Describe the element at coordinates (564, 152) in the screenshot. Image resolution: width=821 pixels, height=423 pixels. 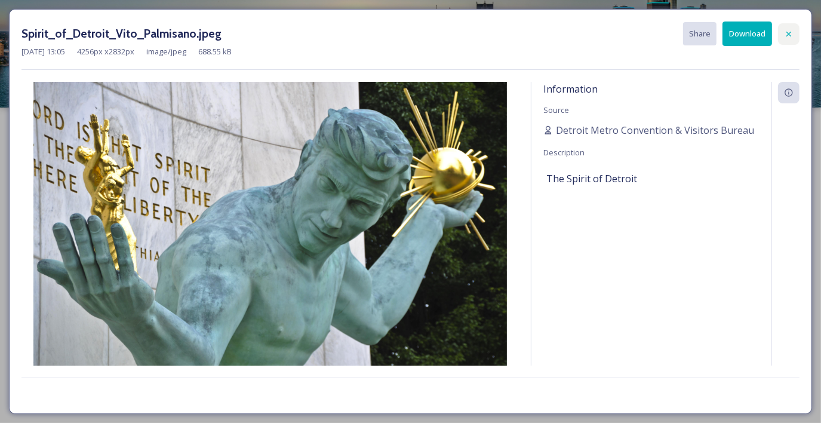
I see `span: Description` at that location.